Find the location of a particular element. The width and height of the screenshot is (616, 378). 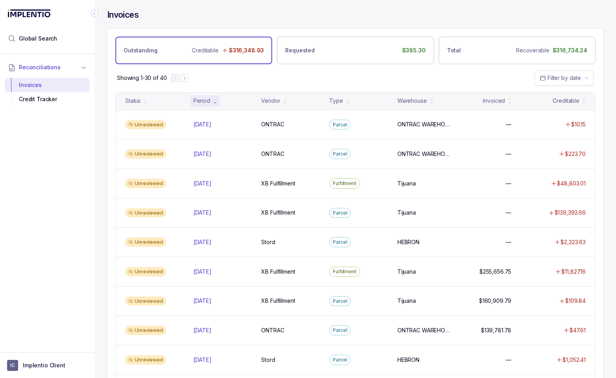

p: $255,656.75 is located at coordinates (495, 272).